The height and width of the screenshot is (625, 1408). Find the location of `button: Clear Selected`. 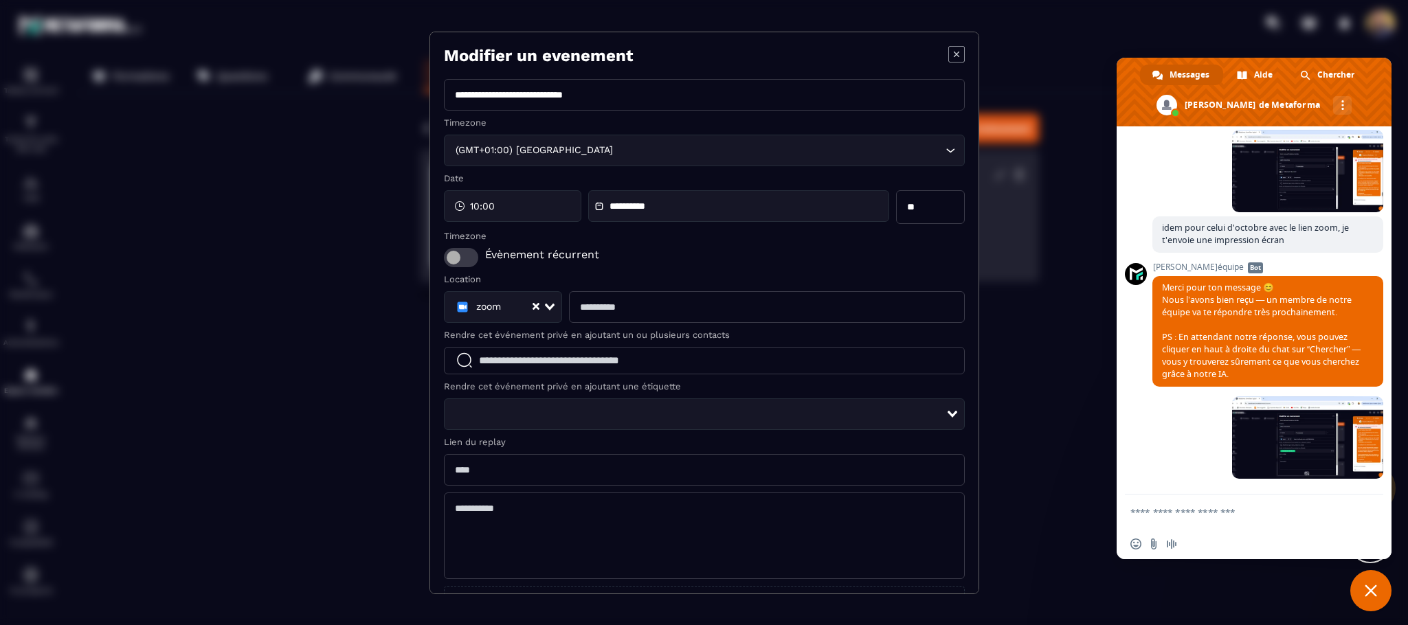

button: Clear Selected is located at coordinates (536, 306).